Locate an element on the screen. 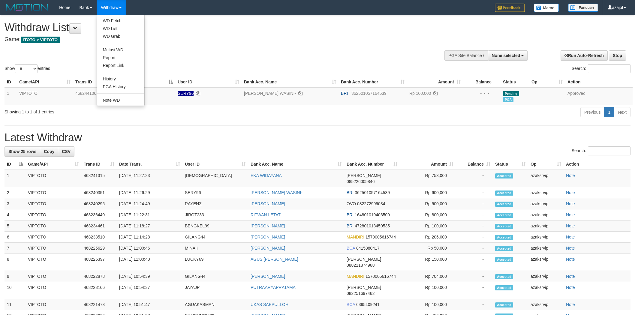  input: Search: is located at coordinates (609, 69).